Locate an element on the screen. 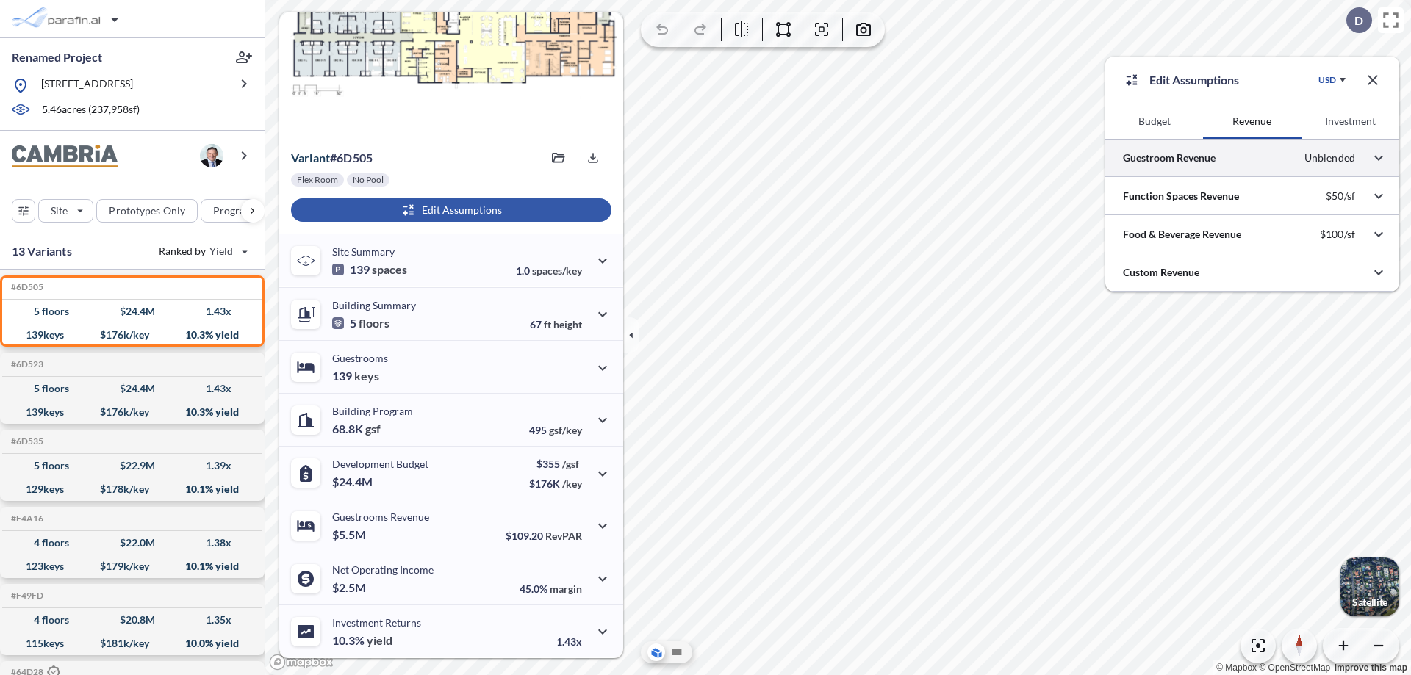 This screenshot has width=1411, height=675. p: Prototypes Only is located at coordinates (147, 211).